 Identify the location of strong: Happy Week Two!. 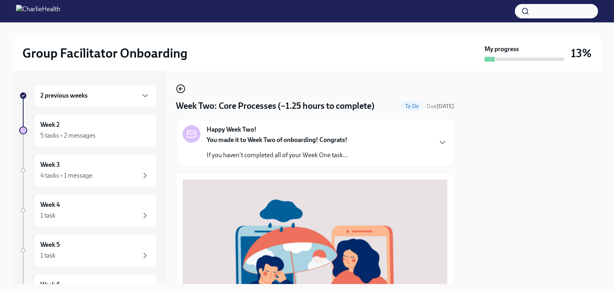
(231, 129).